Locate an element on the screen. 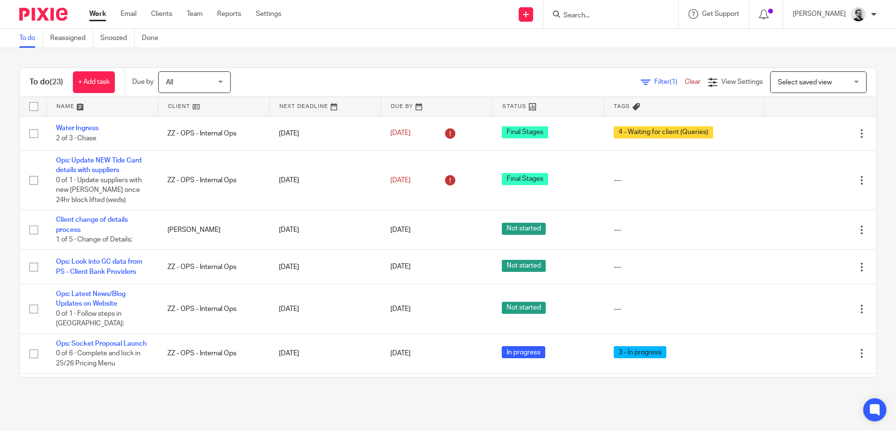 This screenshot has height=431, width=896. a: Reports is located at coordinates (229, 14).